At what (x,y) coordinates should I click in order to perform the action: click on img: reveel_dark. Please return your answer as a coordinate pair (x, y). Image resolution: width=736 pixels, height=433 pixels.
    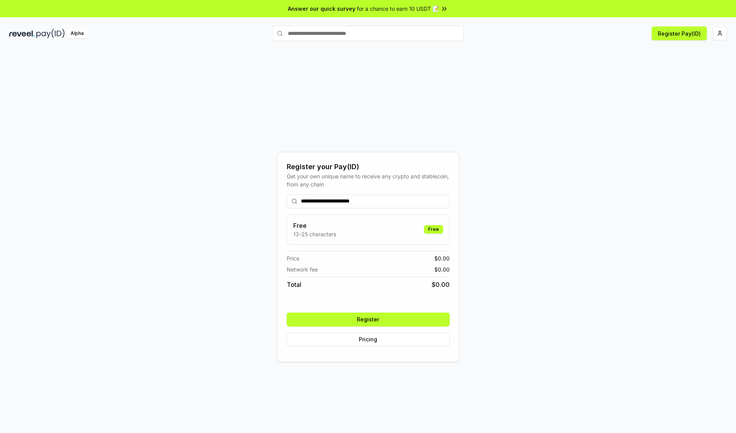
    Looking at the image, I should click on (22, 33).